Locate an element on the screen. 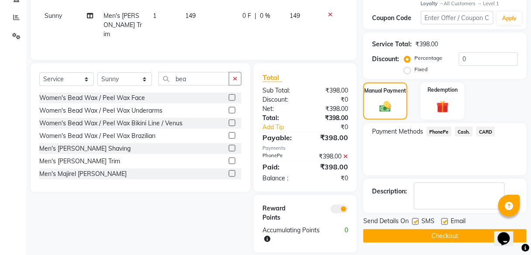 Image resolution: width=531 pixels, height=255 pixels. img: _cash.svg is located at coordinates (385, 107).